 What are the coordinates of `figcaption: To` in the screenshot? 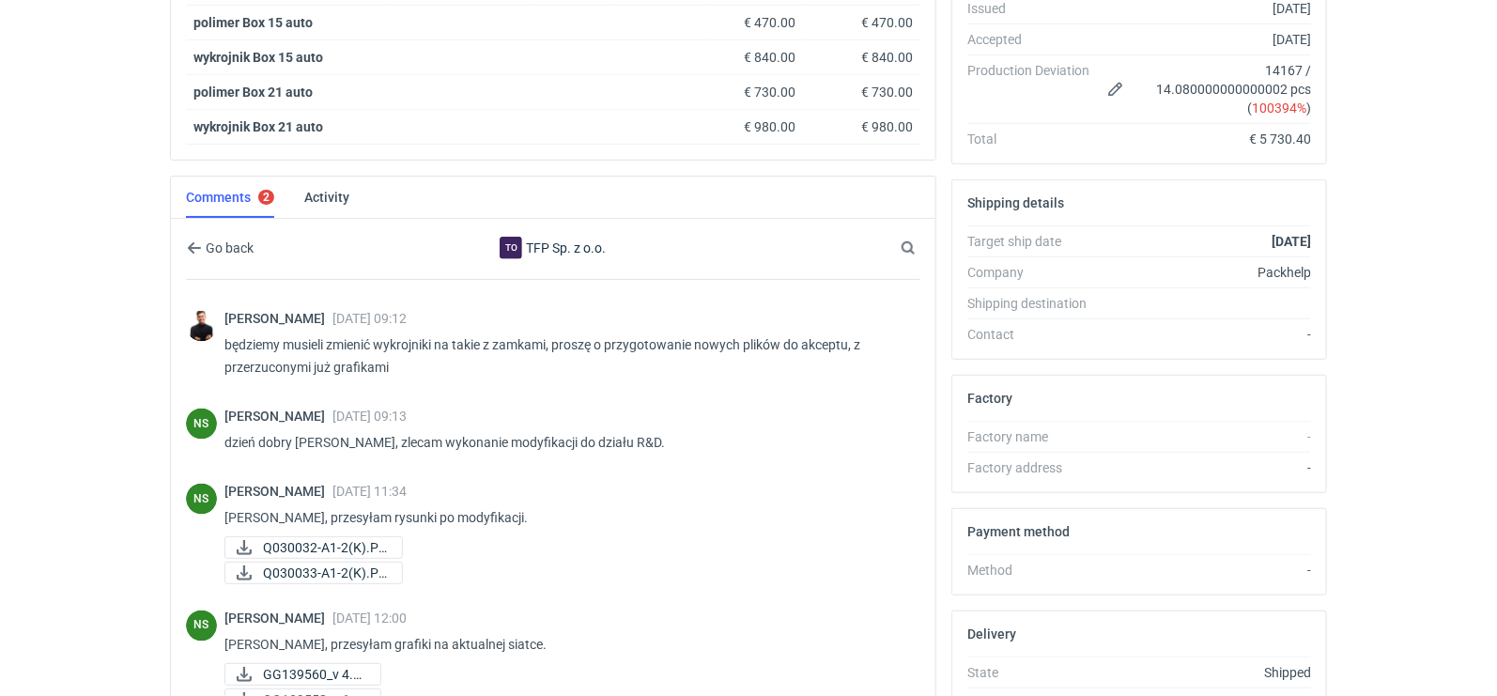 It's located at (511, 248).